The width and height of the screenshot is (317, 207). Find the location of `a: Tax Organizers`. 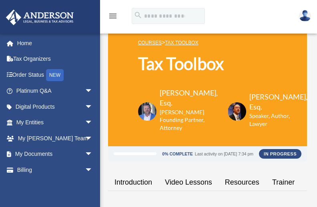

a: Tax Organizers is located at coordinates (55, 59).